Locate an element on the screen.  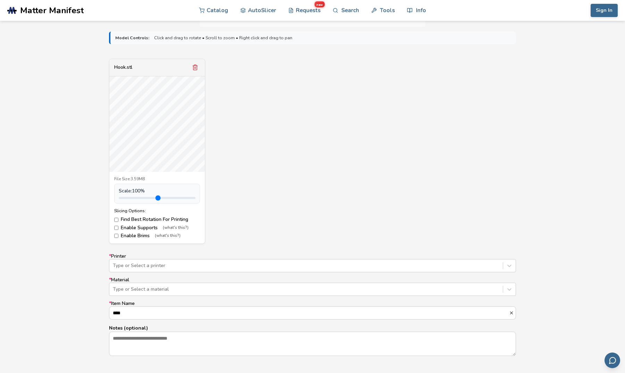
div: File Size: 3.59MB is located at coordinates (157, 179).